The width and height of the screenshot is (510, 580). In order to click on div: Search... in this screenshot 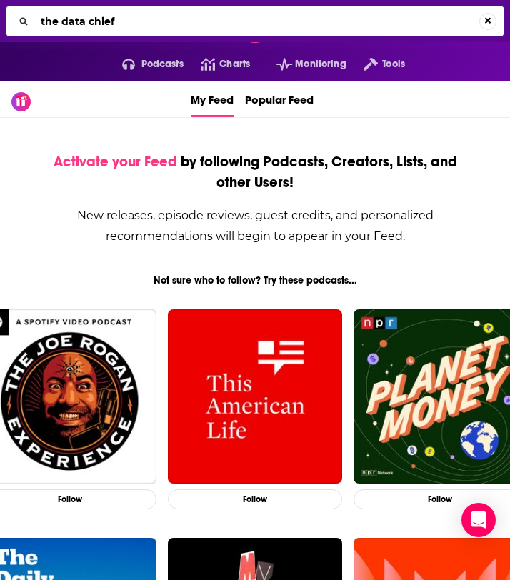, I will do `click(255, 21)`.